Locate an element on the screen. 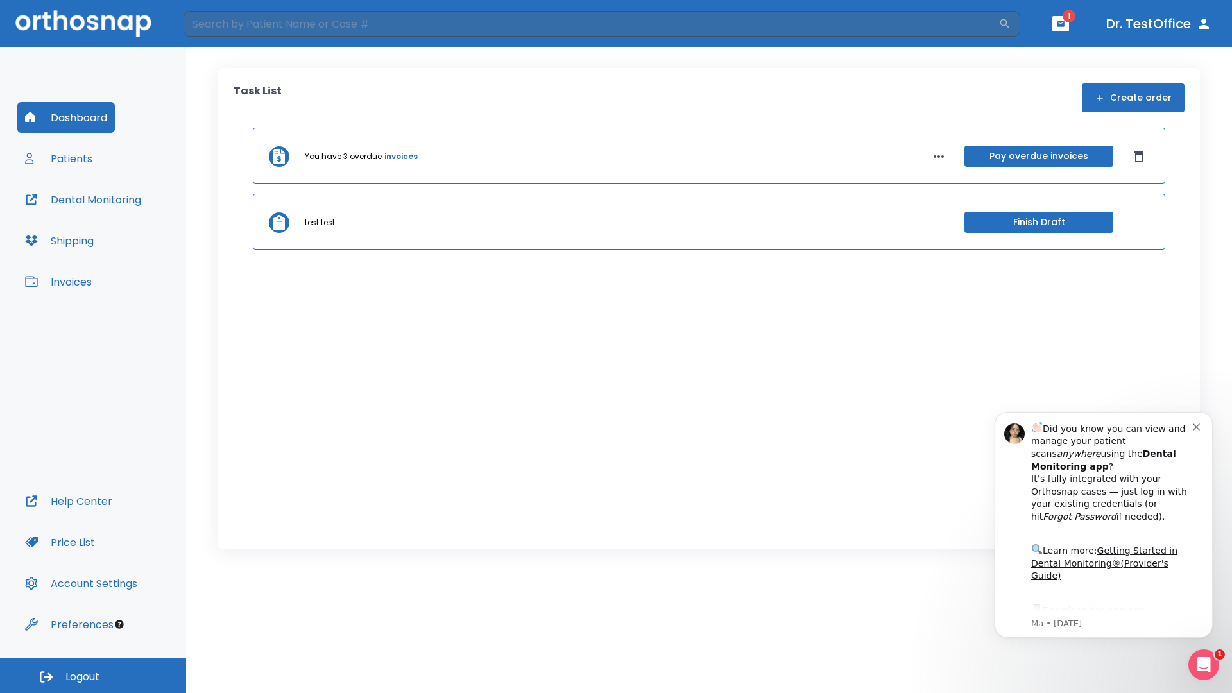 This screenshot has width=1232, height=693. a: (Provider's Guide) is located at coordinates (125, 174).